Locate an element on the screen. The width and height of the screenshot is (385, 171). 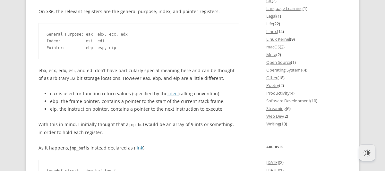
a: Linux Kernel is located at coordinates (278, 39).